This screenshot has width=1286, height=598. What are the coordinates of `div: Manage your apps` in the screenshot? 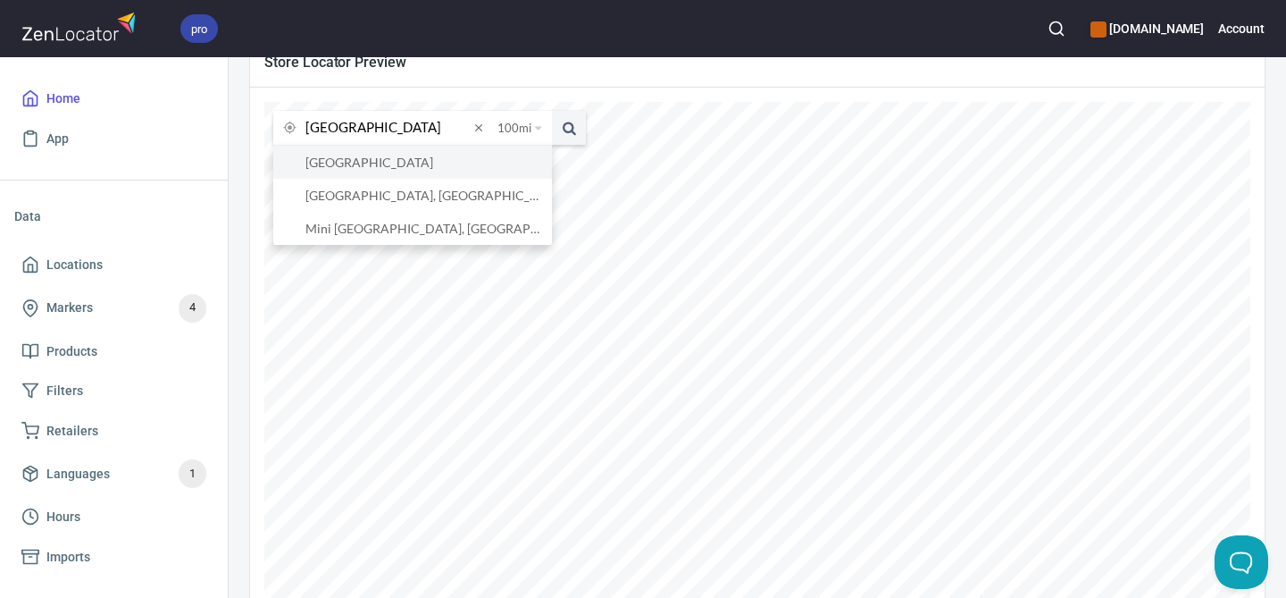 It's located at (1147, 29).